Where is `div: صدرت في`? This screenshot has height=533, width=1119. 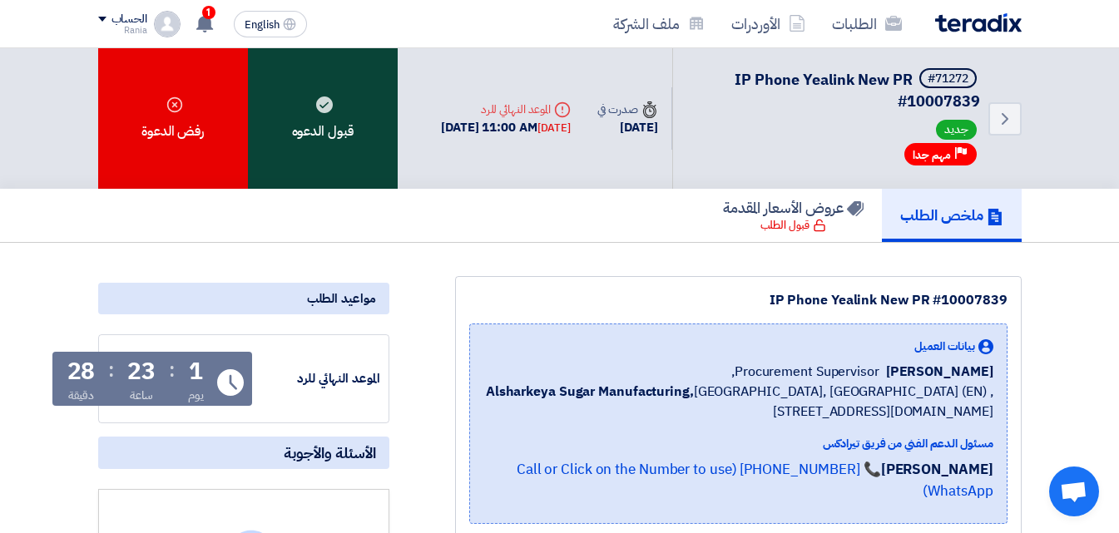 div: صدرت في is located at coordinates (627, 109).